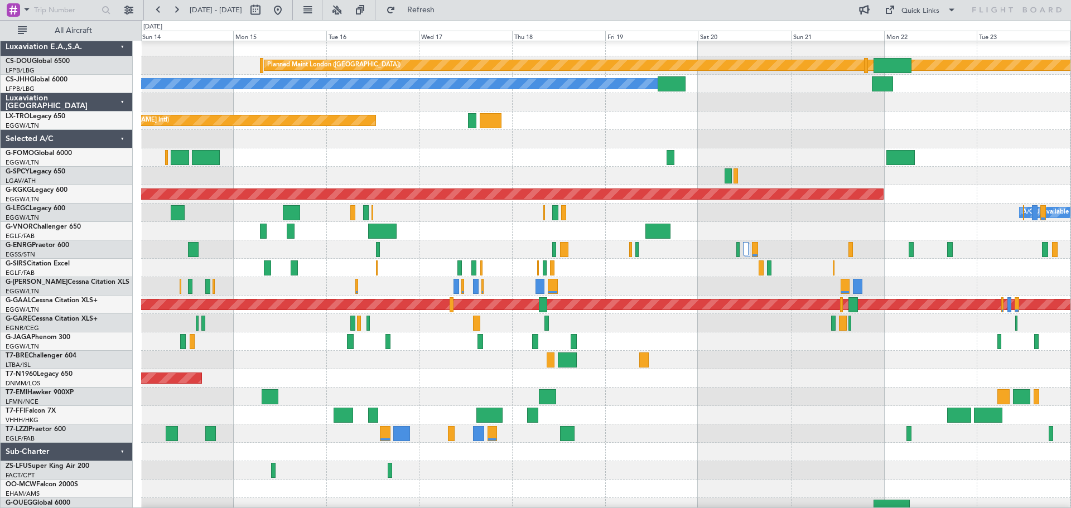 The image size is (1071, 508). I want to click on a: G-ENRGPraetor 600, so click(37, 245).